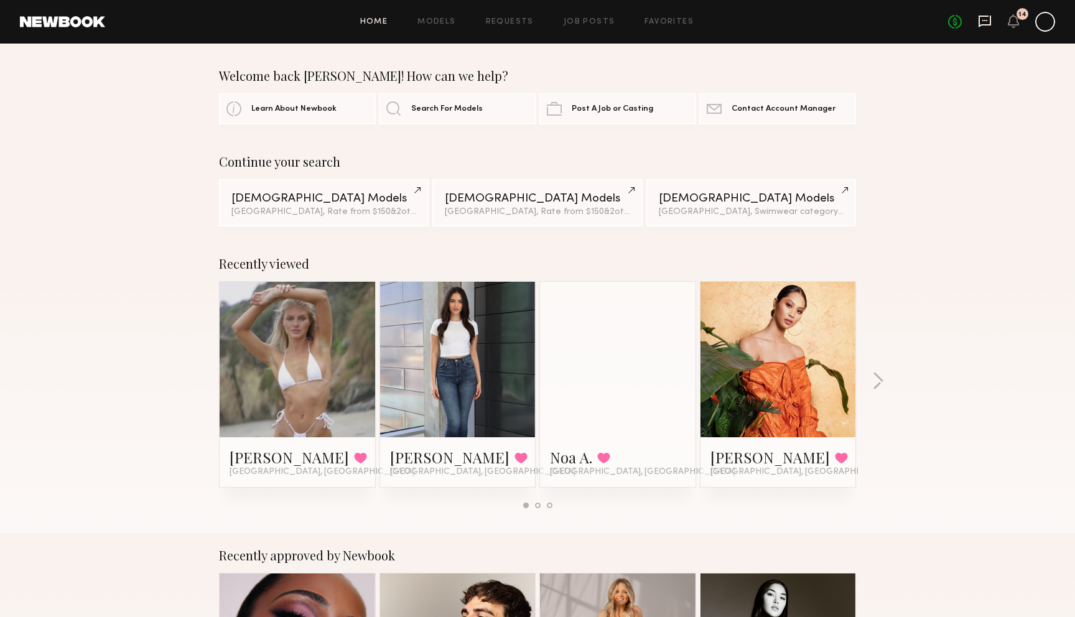 The width and height of the screenshot is (1075, 617). Describe the element at coordinates (457, 109) in the screenshot. I see `a: Search For Models` at that location.